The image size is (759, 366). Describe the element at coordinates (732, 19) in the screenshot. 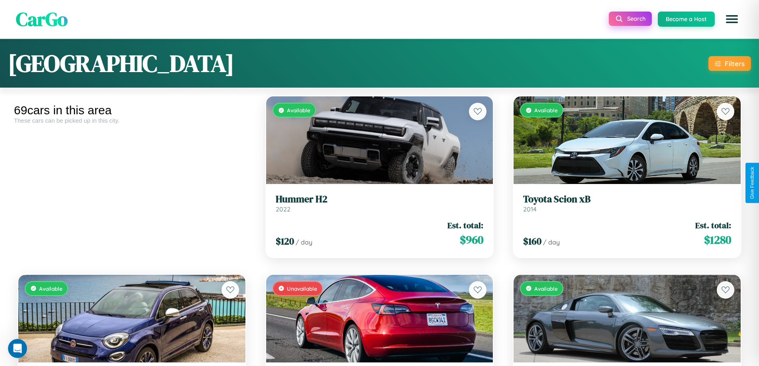

I see `button: Open menu` at that location.